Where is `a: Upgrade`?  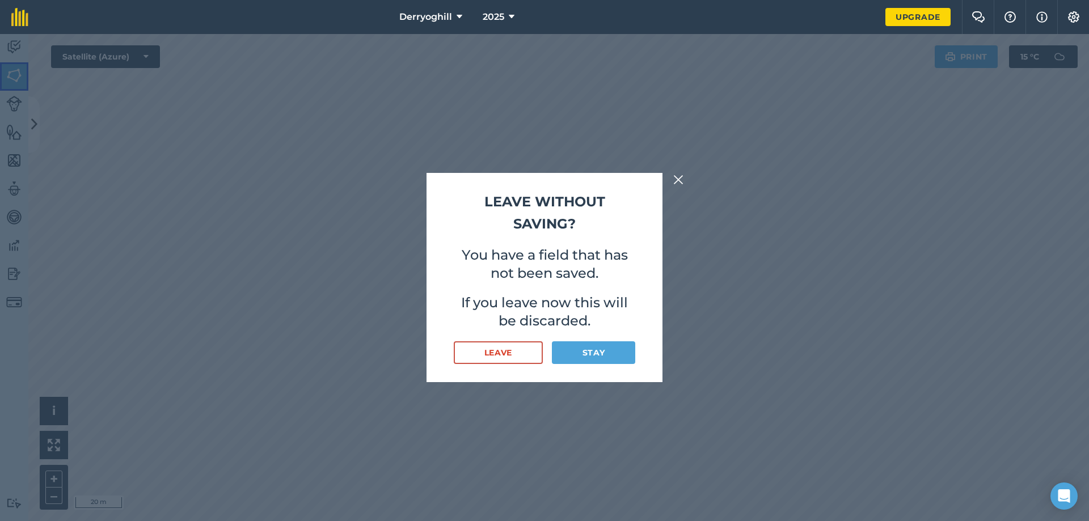
a: Upgrade is located at coordinates (918, 17).